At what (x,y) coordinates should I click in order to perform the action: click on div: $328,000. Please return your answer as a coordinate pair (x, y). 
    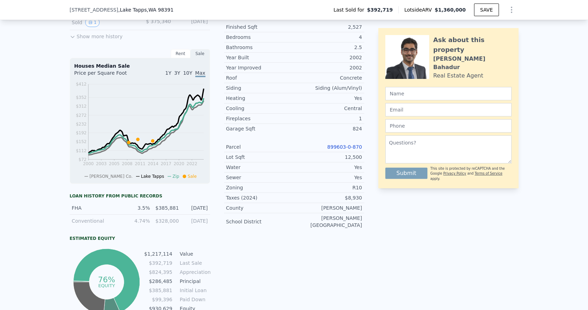
    Looking at the image, I should click on (167, 221).